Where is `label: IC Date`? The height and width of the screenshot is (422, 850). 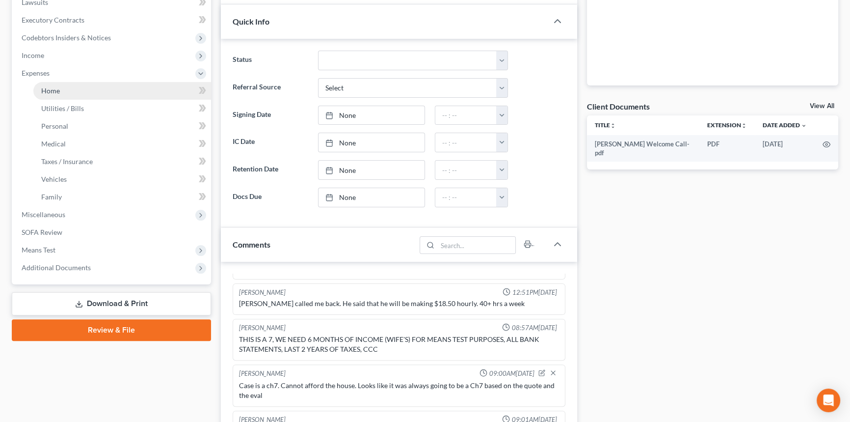 label: IC Date is located at coordinates (270, 142).